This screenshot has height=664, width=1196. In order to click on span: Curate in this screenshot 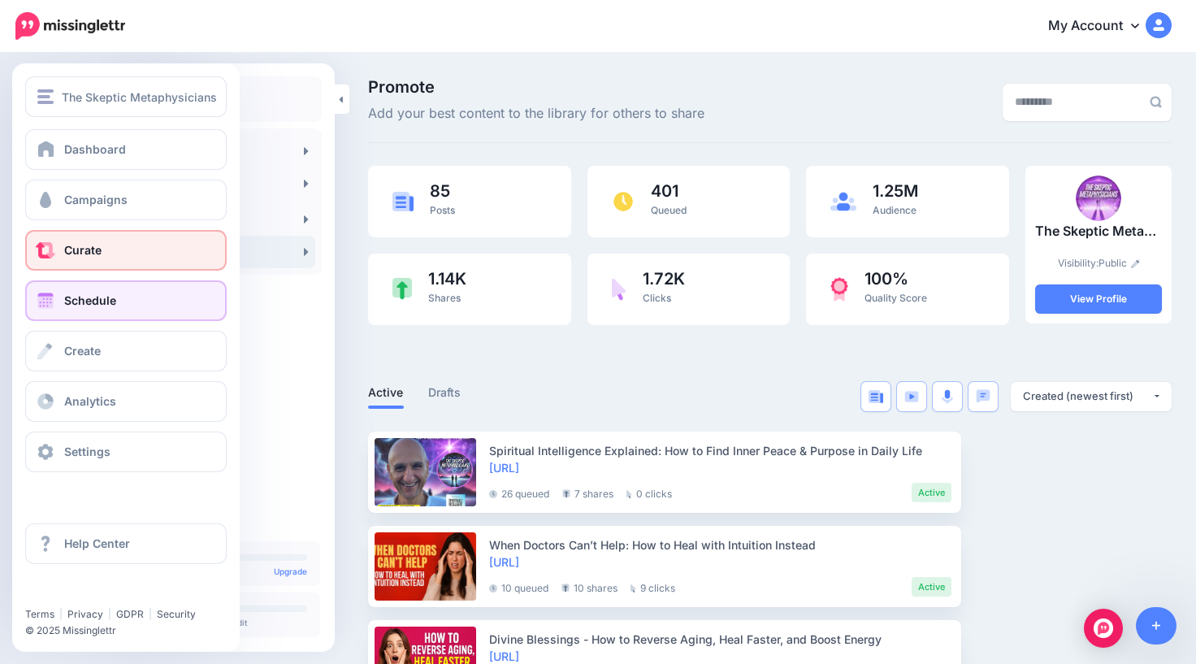, I will do `click(83, 249)`.